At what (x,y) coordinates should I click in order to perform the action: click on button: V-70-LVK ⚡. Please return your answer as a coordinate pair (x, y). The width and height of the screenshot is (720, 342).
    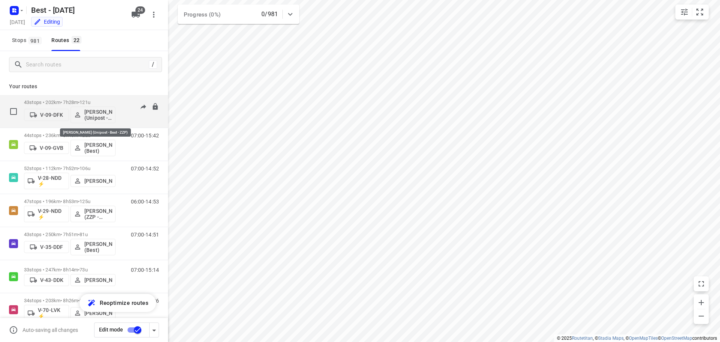
    Looking at the image, I should click on (47, 313).